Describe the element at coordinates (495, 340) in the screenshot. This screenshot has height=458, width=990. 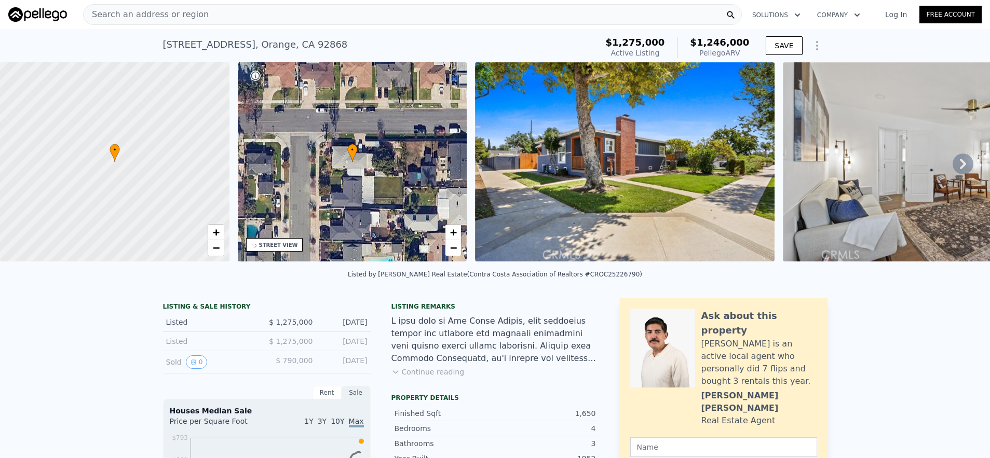
I see `div: L ipsu dolo si Ame Conse Adipis, elit seddoeius tempor inc utlabore etd magnaali enimadmini veni ...` at that location.